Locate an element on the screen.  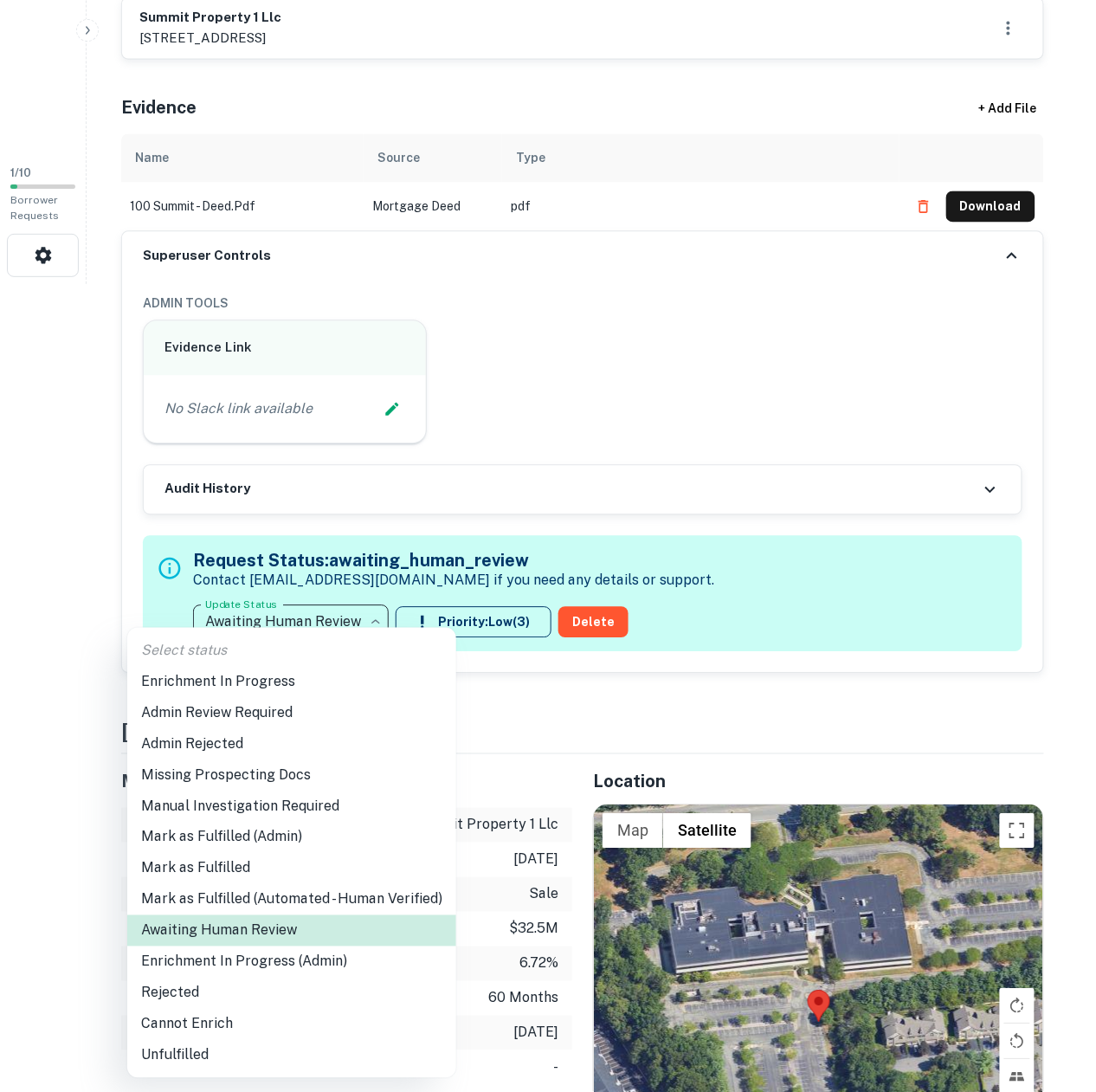
li: Unfulfilled is located at coordinates (292, 1055).